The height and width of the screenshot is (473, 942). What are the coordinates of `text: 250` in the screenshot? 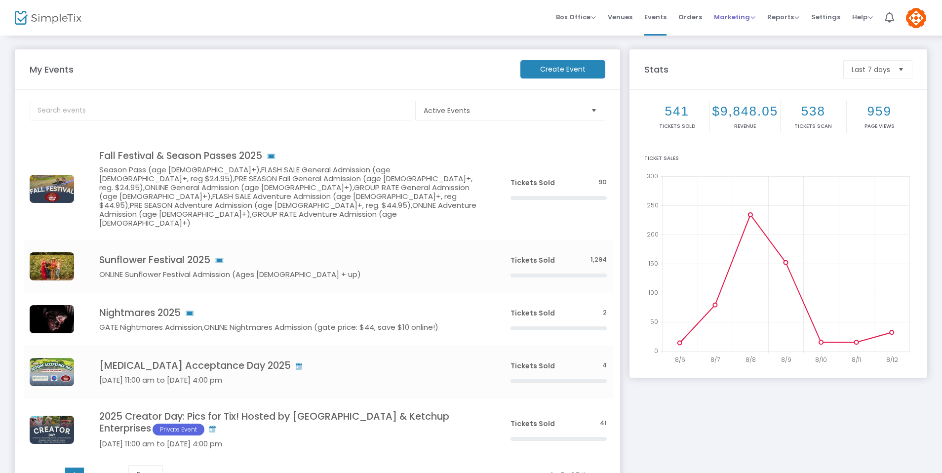 It's located at (653, 205).